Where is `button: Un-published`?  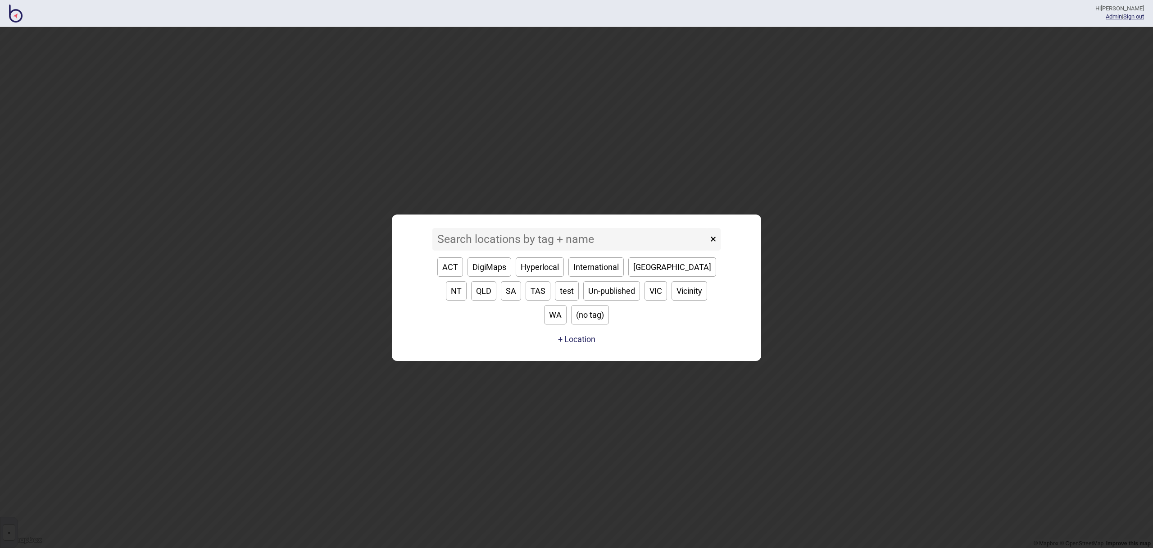
button: Un-published is located at coordinates (611, 290).